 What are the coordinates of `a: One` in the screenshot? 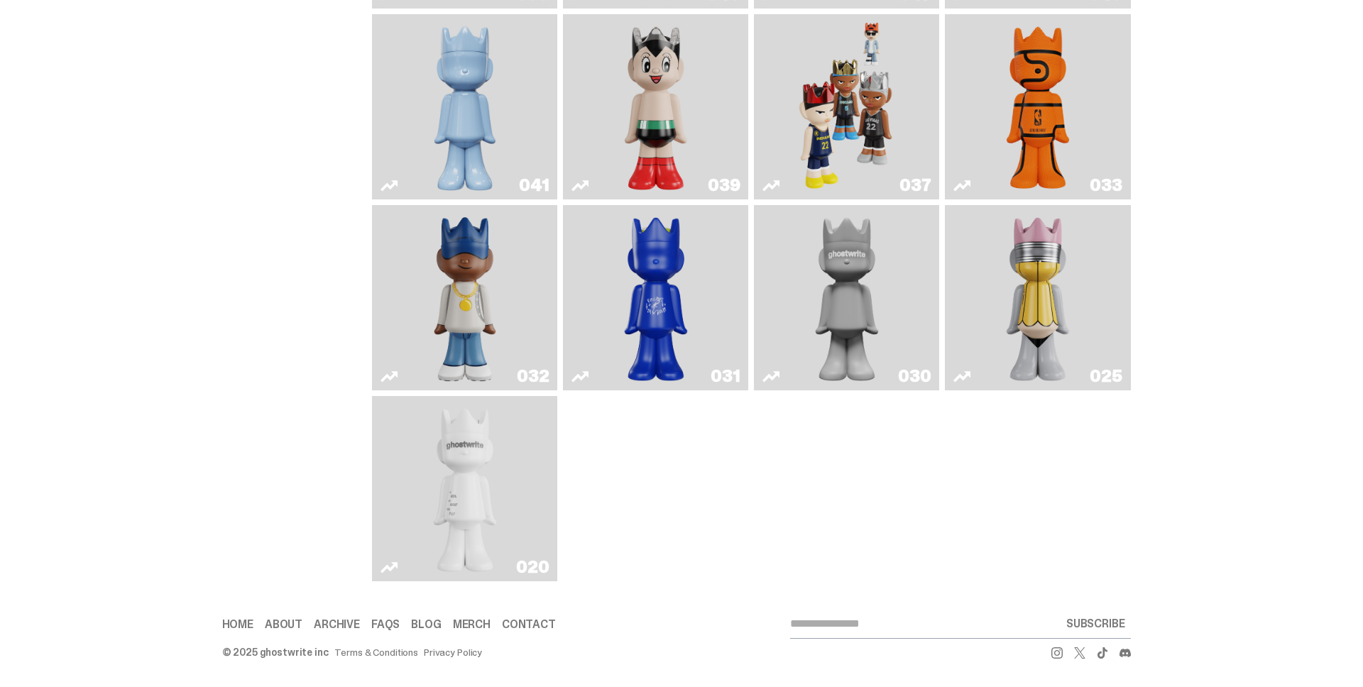 It's located at (846, 297).